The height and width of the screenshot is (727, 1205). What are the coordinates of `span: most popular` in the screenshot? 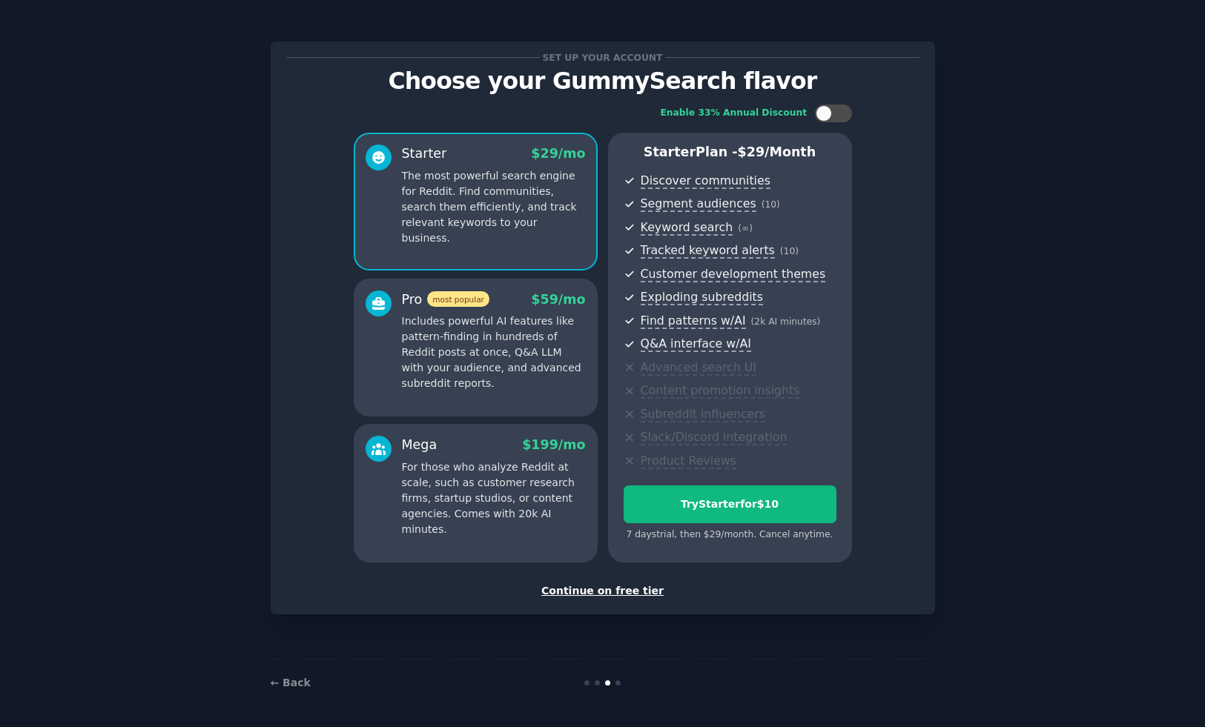 It's located at (458, 299).